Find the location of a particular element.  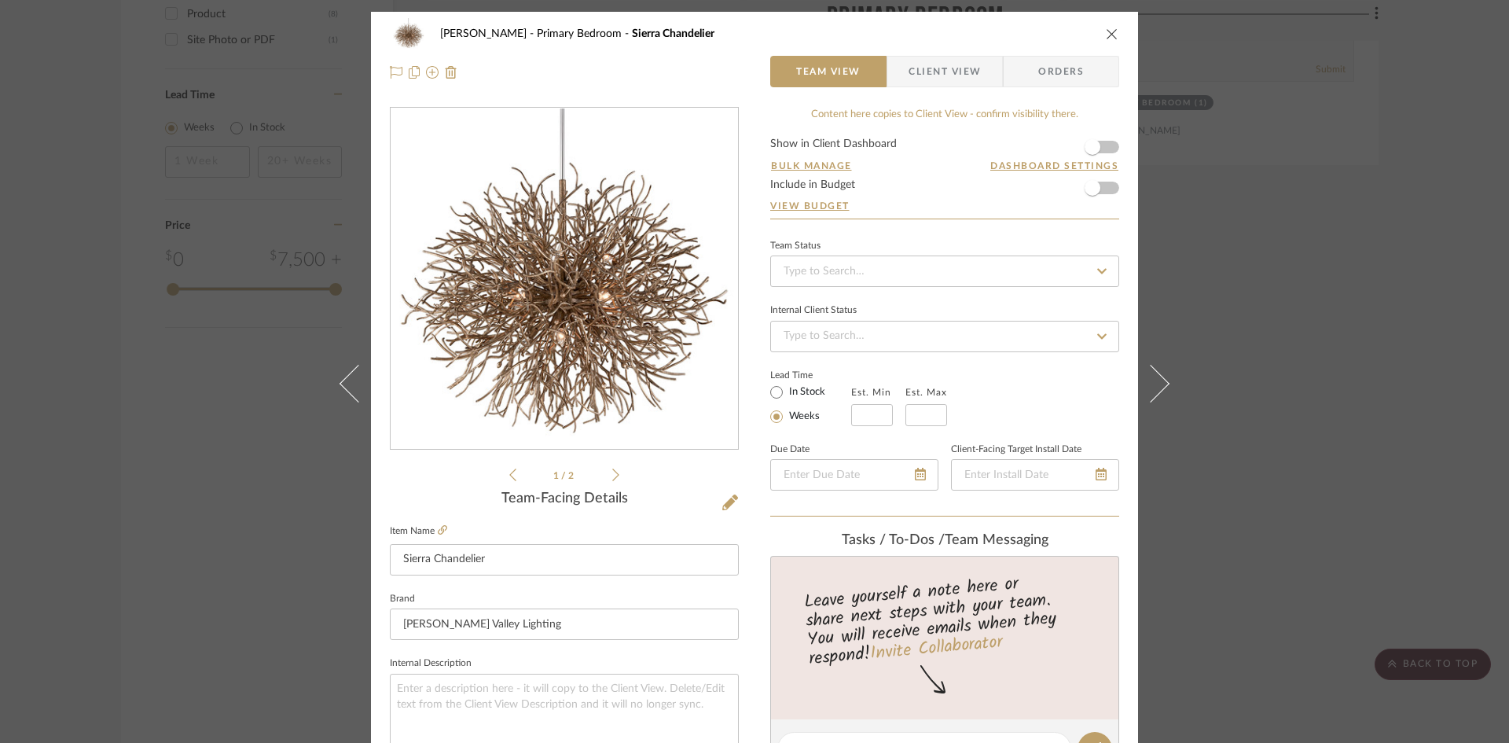

a: View Budget is located at coordinates (945, 206).